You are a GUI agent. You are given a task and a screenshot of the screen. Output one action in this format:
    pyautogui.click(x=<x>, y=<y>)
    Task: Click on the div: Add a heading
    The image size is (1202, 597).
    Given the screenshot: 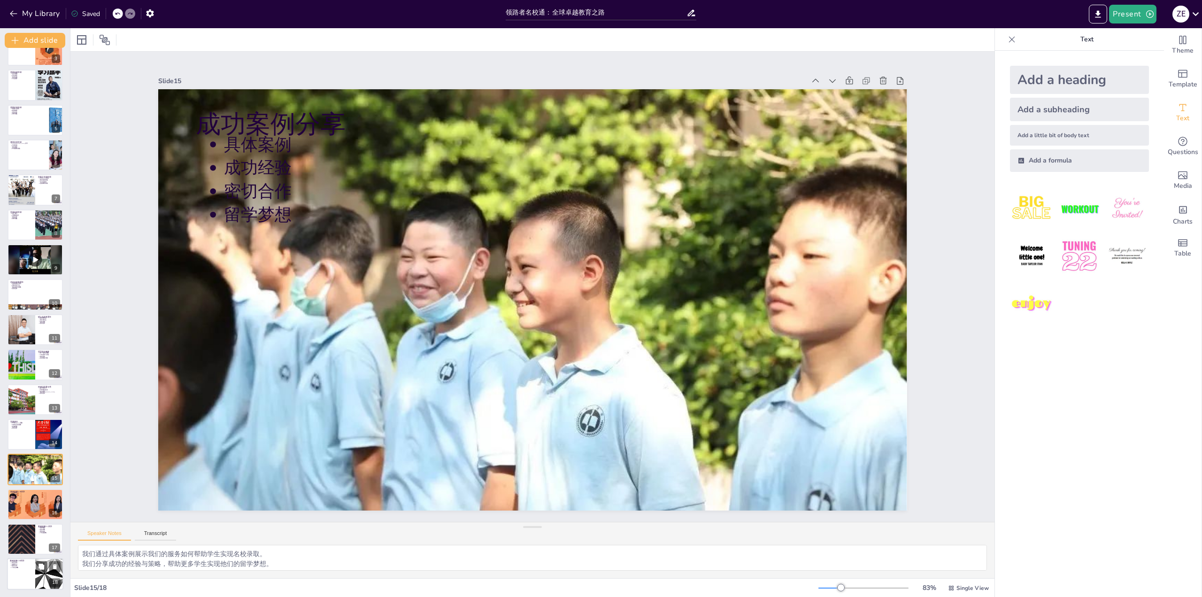 What is the action you would take?
    pyautogui.click(x=1080, y=80)
    